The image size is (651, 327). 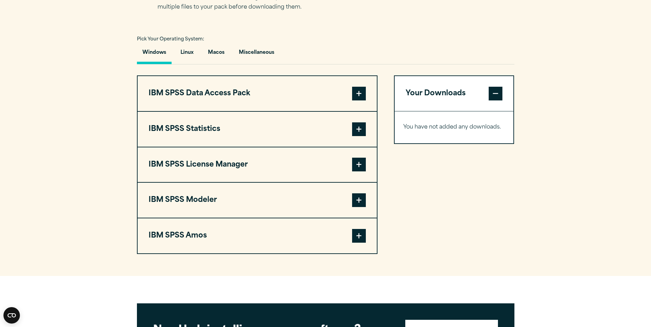 What do you see at coordinates (257, 236) in the screenshot?
I see `button: IBM SPSS Amos` at bounding box center [257, 236].